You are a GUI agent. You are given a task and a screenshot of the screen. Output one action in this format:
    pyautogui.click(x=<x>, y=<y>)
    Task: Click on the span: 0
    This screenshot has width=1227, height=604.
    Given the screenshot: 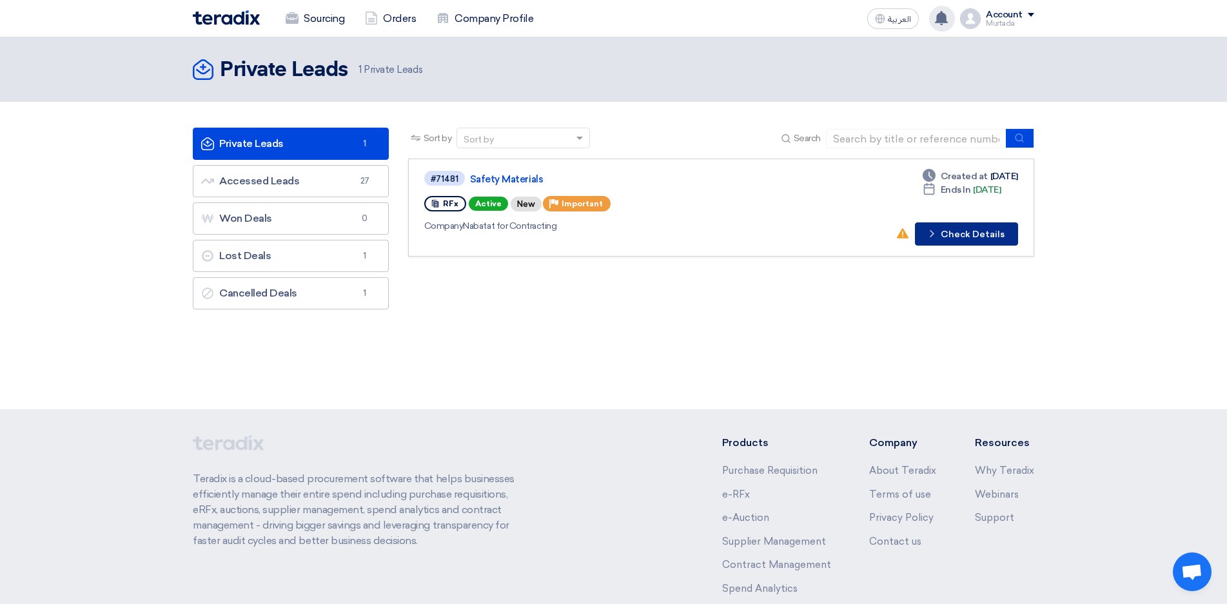 What is the action you would take?
    pyautogui.click(x=365, y=219)
    